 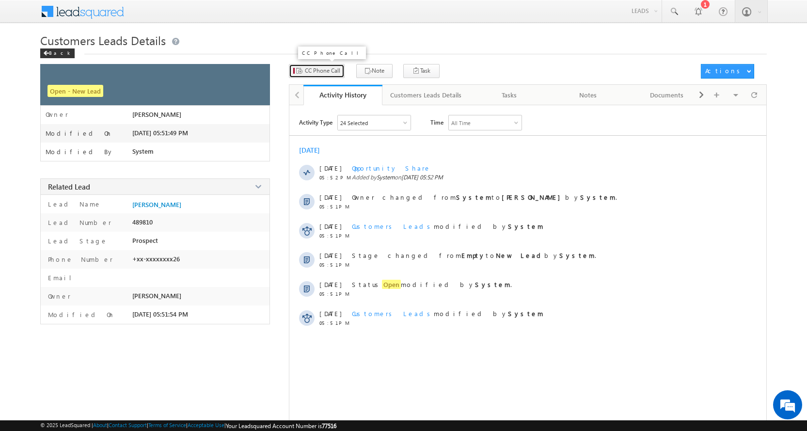 What do you see at coordinates (206, 425) in the screenshot?
I see `a: Acceptable Use` at bounding box center [206, 425].